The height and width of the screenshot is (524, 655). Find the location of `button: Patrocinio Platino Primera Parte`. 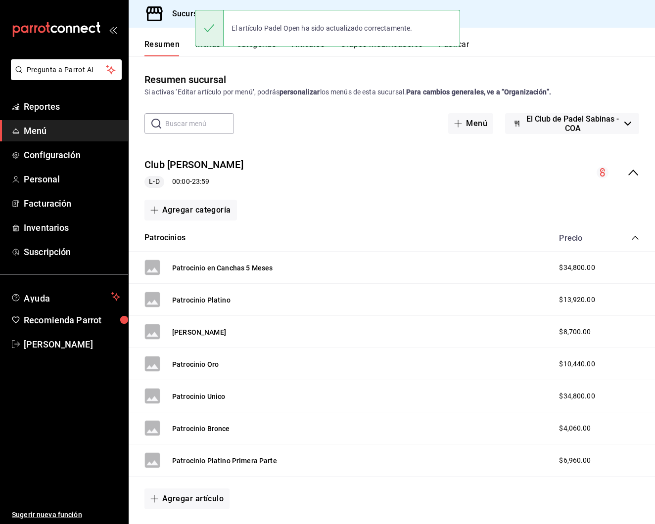

button: Patrocinio Platino Primera Parte is located at coordinates (224, 461).